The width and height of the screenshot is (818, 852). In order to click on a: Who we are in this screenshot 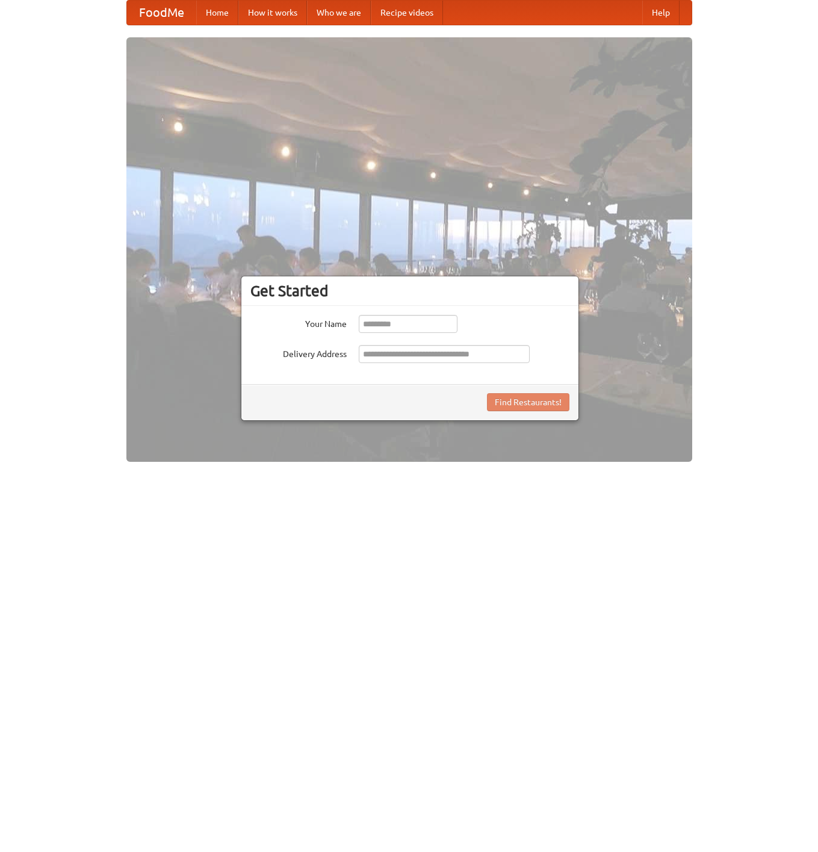, I will do `click(339, 13)`.